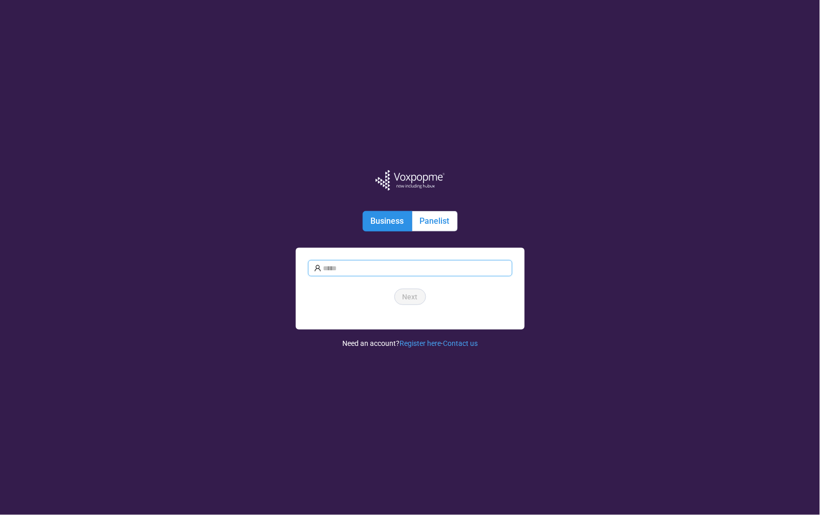  I want to click on span: Business, so click(387, 221).